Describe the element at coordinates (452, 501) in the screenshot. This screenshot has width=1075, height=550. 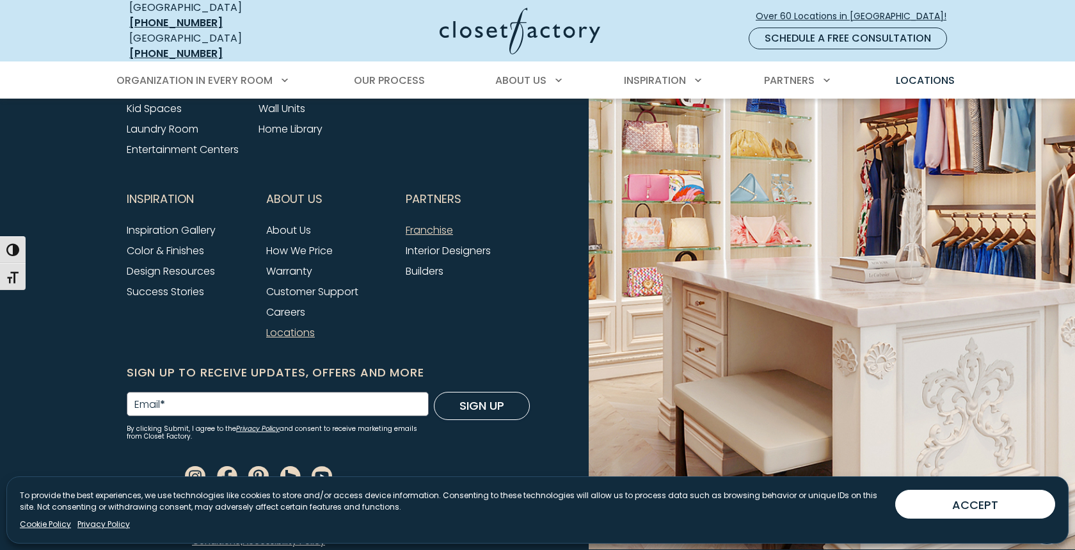
I see `p: To provide the best experiences, we use technologies like cookies to store and/or access device i...` at that location.